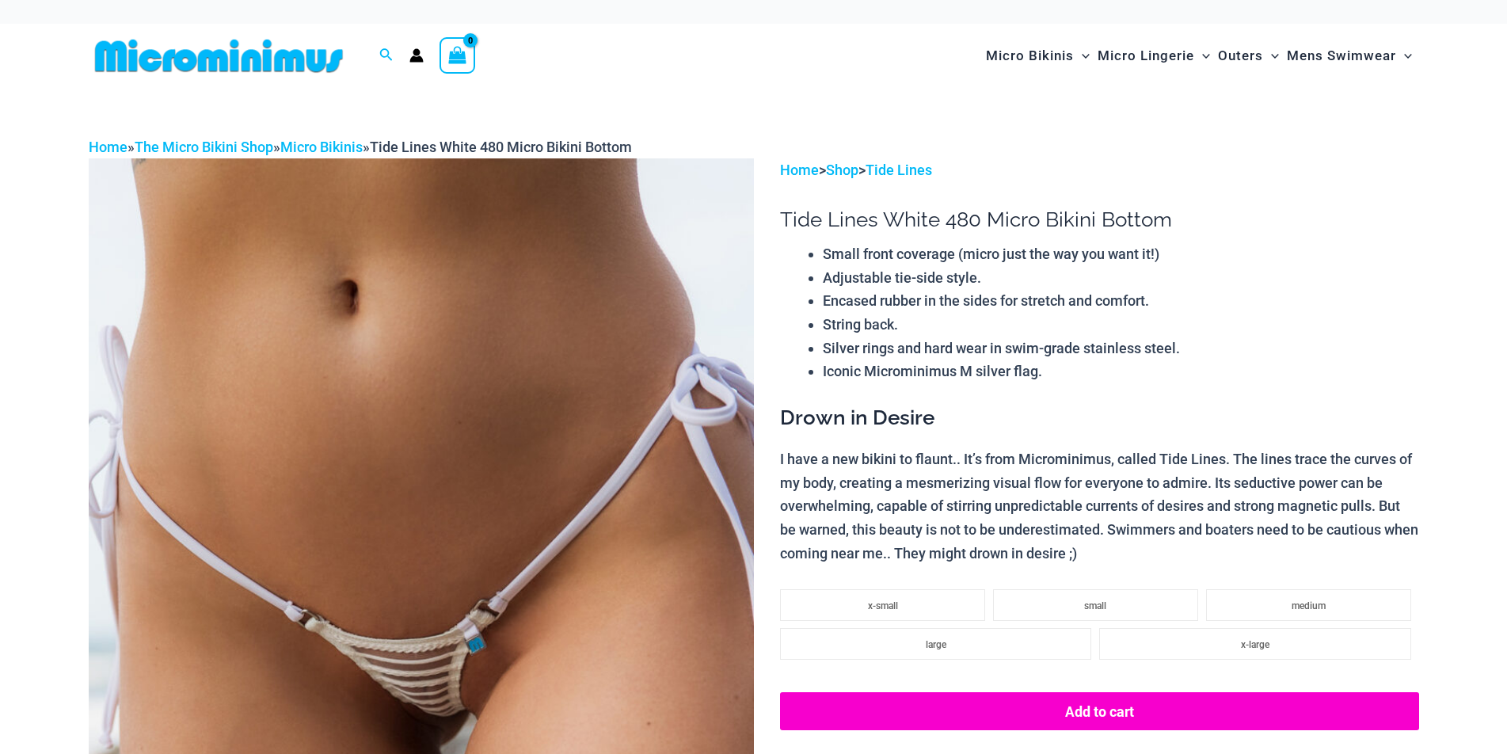  What do you see at coordinates (1120, 254) in the screenshot?
I see `li: Small front coverage (micro just the way you want it!)` at bounding box center [1120, 254].